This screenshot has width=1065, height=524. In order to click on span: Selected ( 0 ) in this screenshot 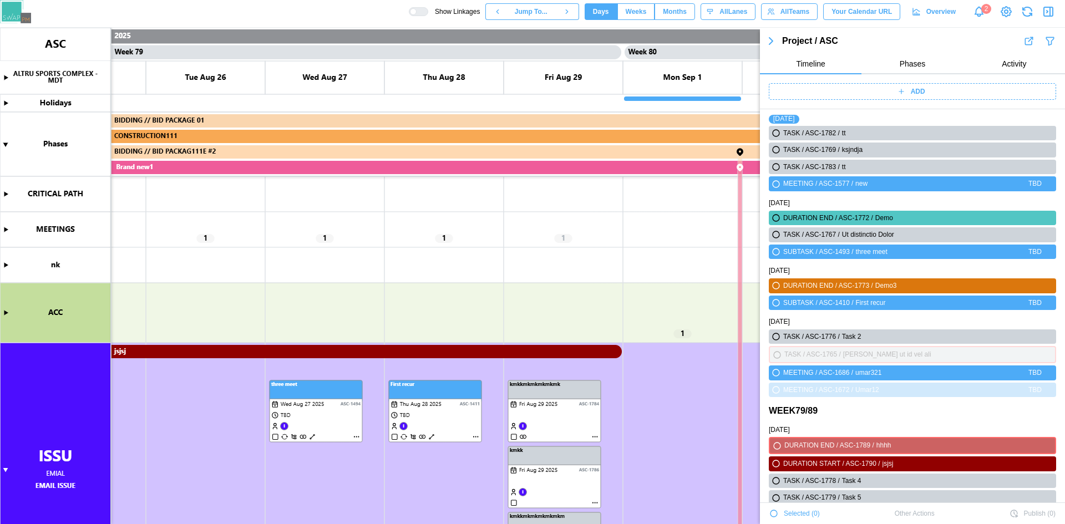, I will do `click(801, 514)`.